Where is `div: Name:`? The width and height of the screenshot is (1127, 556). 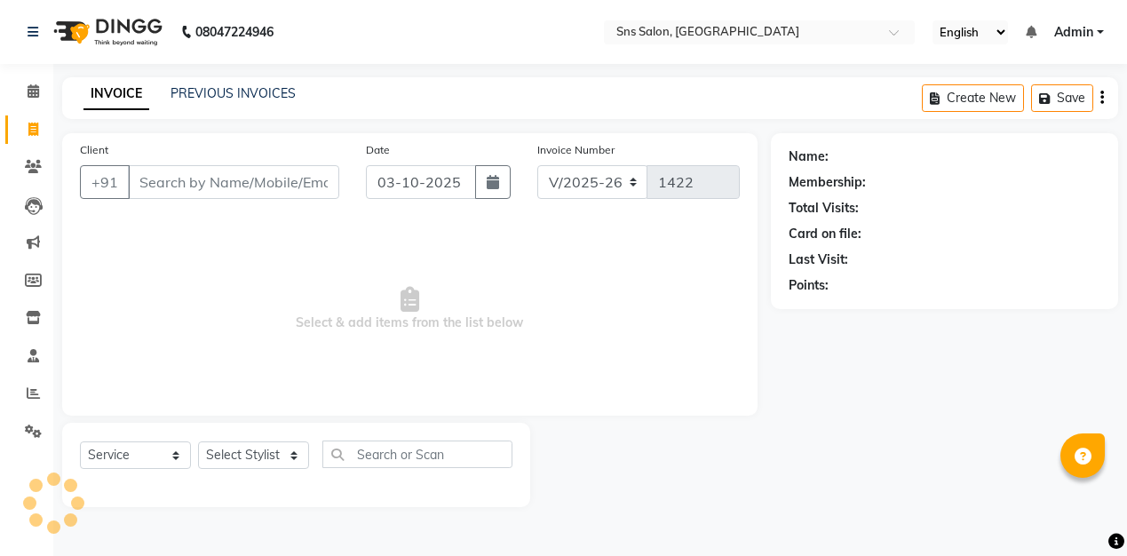
div: Name: is located at coordinates (808, 156).